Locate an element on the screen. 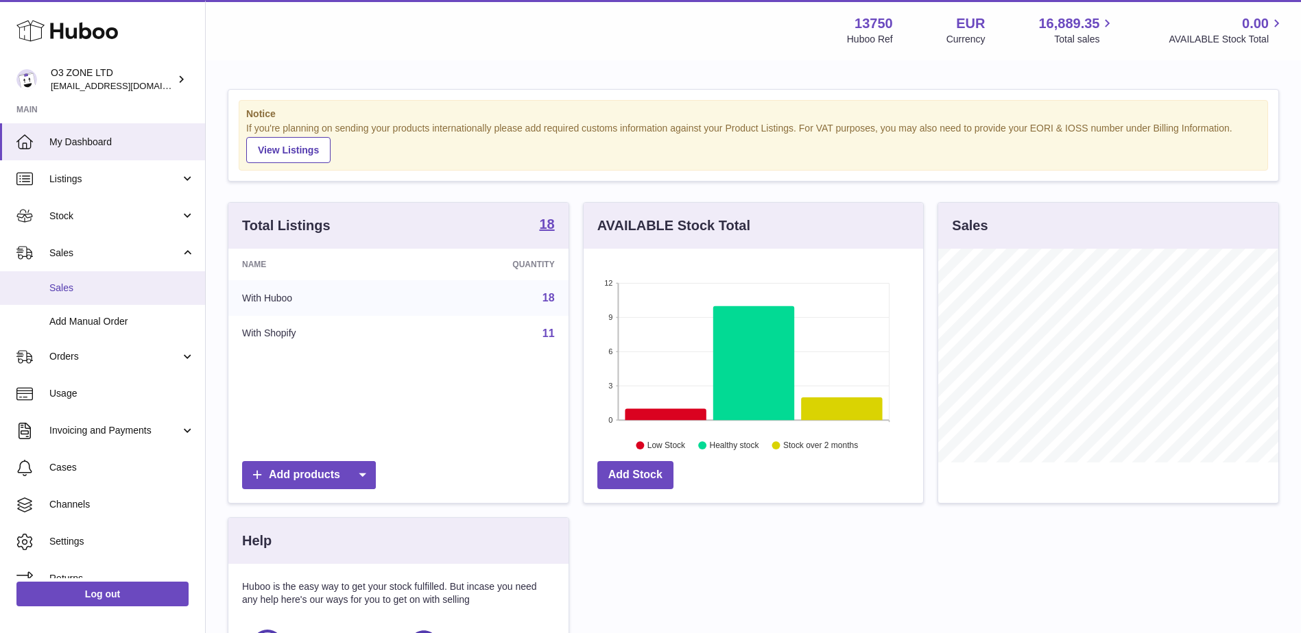 This screenshot has height=633, width=1301. strong: 13750 is located at coordinates (873, 23).